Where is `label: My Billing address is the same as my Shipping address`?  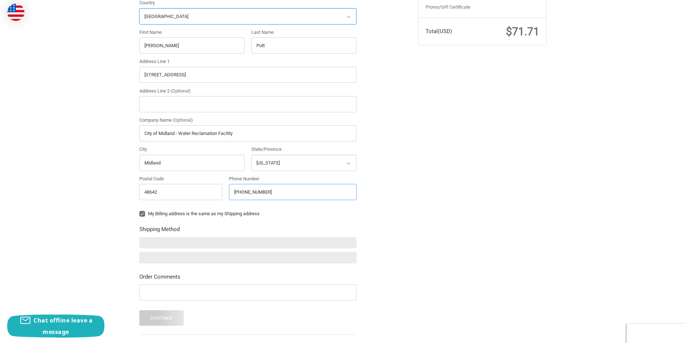 label: My Billing address is the same as my Shipping address is located at coordinates (248, 214).